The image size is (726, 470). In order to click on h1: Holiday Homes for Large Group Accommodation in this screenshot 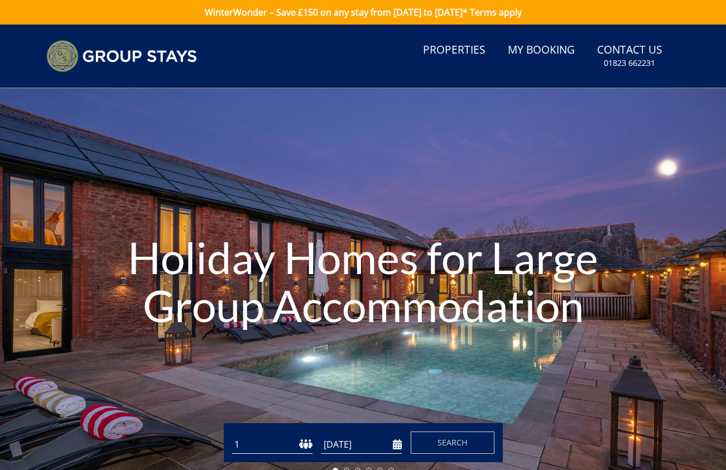, I will do `click(363, 282)`.